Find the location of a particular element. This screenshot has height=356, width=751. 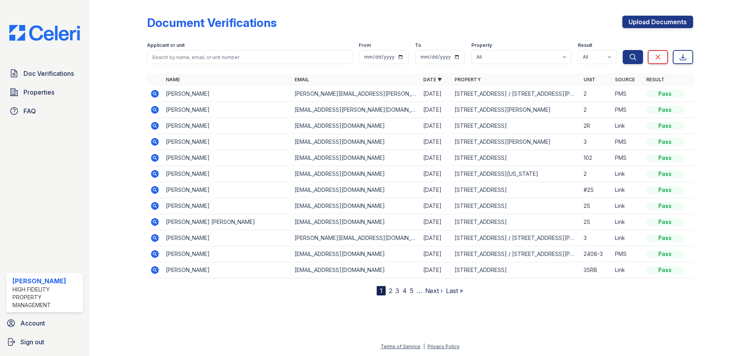

a: 4 is located at coordinates (404, 291).